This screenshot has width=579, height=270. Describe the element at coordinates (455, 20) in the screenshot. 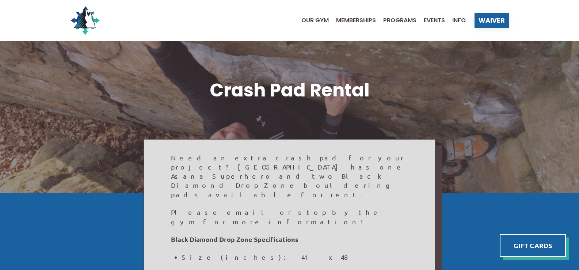

I see `a: Info` at that location.